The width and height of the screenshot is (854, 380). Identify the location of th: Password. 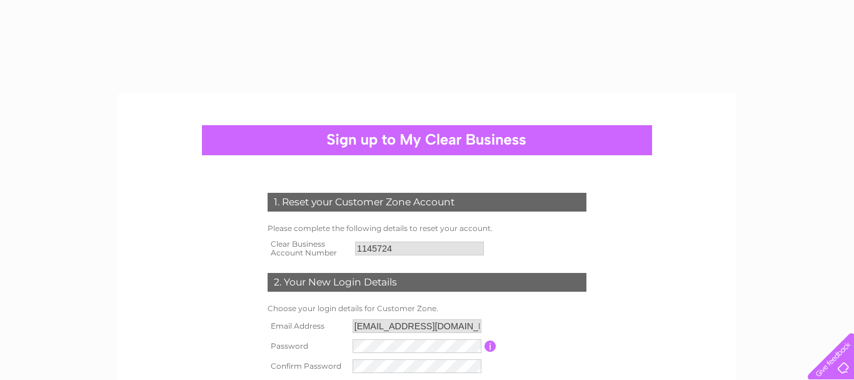
(307, 346).